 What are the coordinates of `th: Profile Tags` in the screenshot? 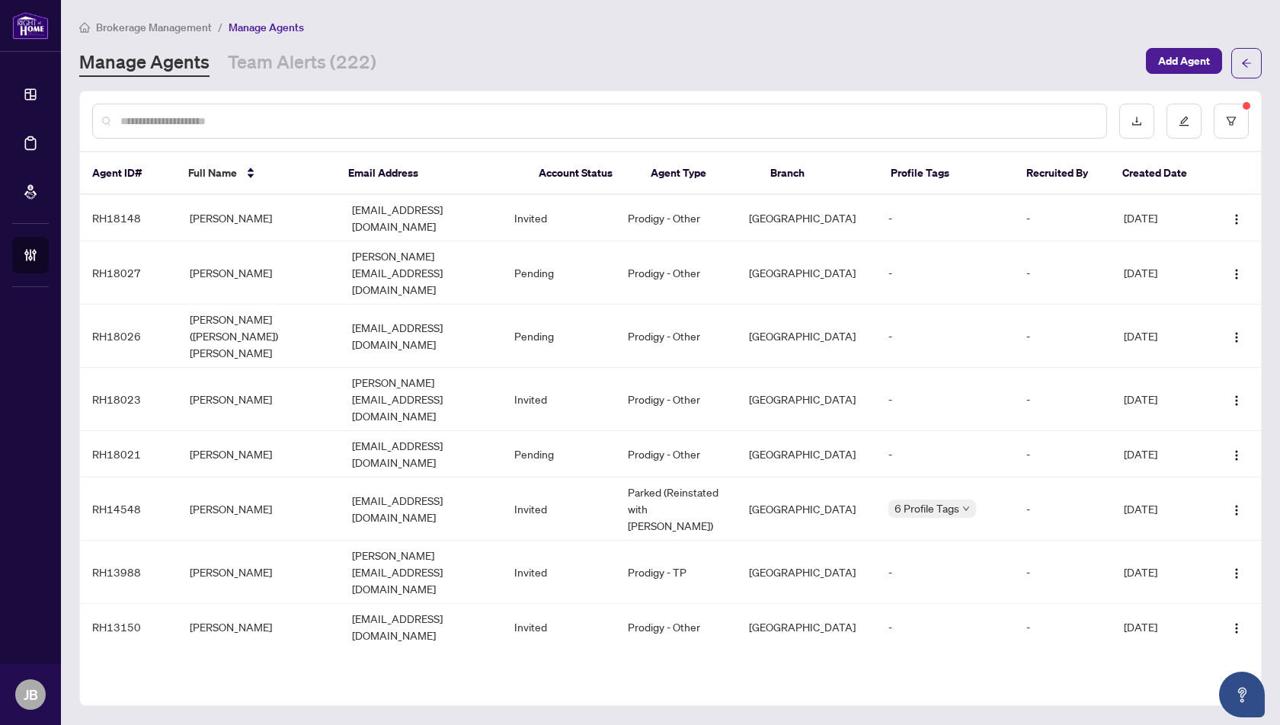 It's located at (946, 174).